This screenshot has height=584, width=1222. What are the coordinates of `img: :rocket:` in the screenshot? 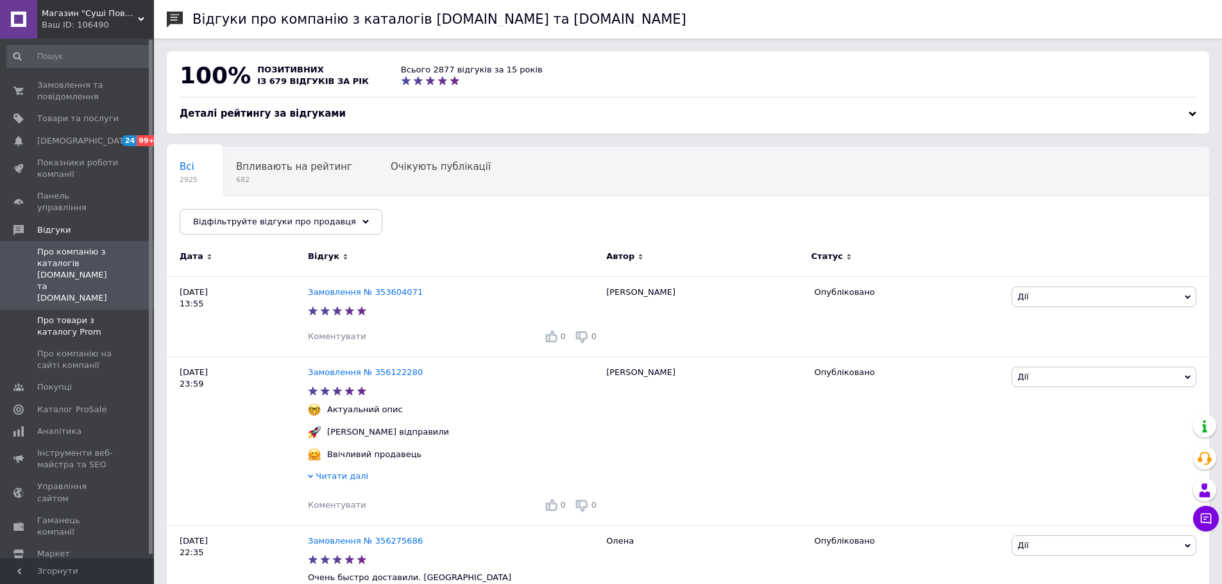 It's located at (314, 432).